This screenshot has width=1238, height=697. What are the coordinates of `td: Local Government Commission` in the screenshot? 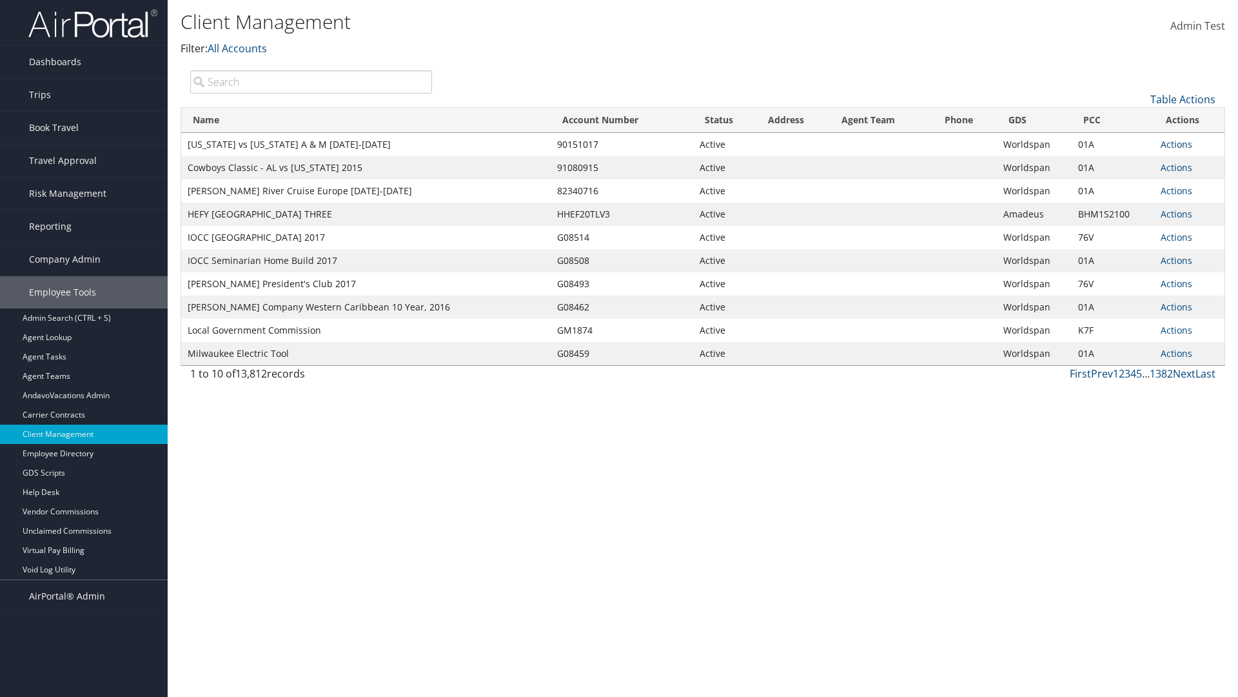 It's located at (366, 330).